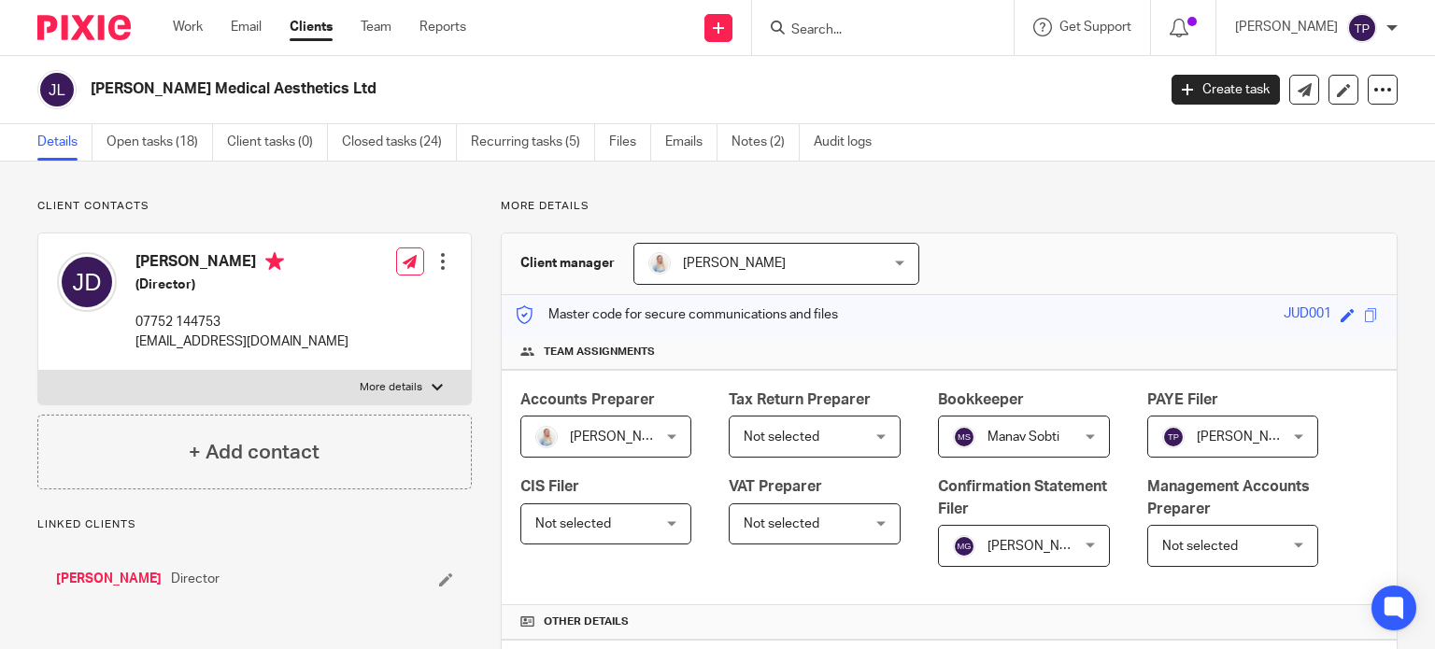 The height and width of the screenshot is (649, 1435). What do you see at coordinates (84, 27) in the screenshot?
I see `img: Pixie` at bounding box center [84, 27].